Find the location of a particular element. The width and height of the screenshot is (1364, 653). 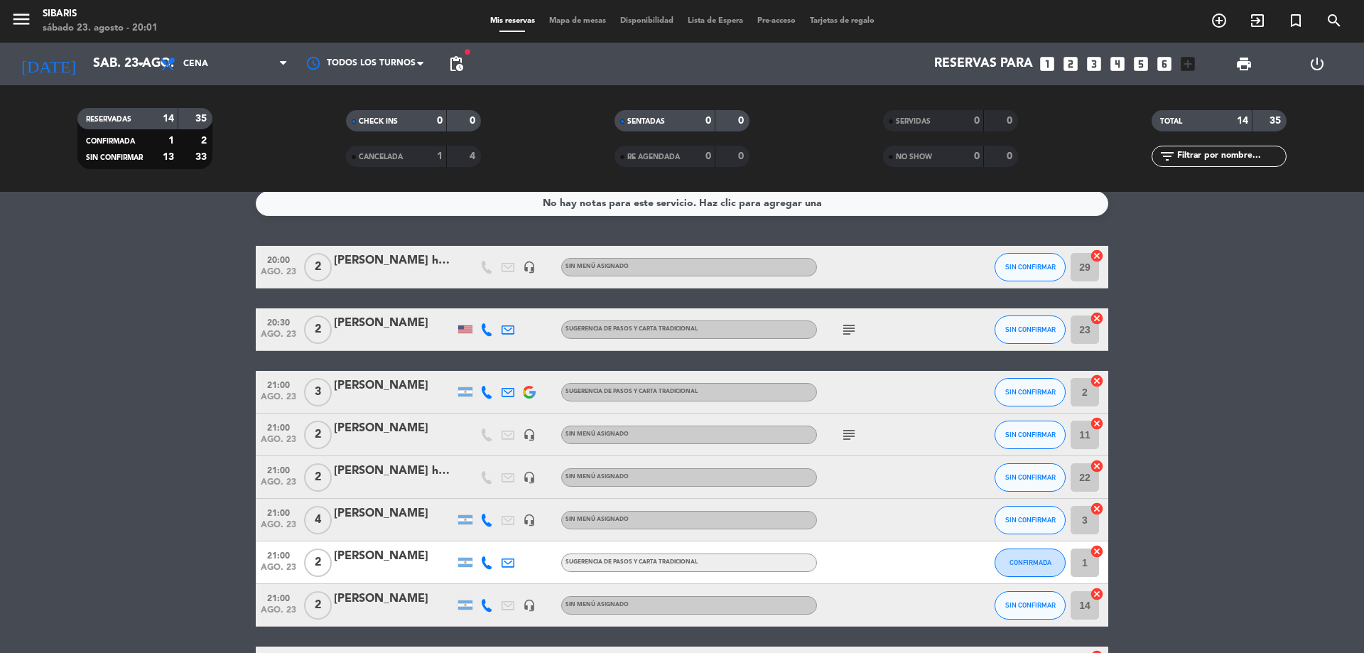

button: menu is located at coordinates (21, 21).